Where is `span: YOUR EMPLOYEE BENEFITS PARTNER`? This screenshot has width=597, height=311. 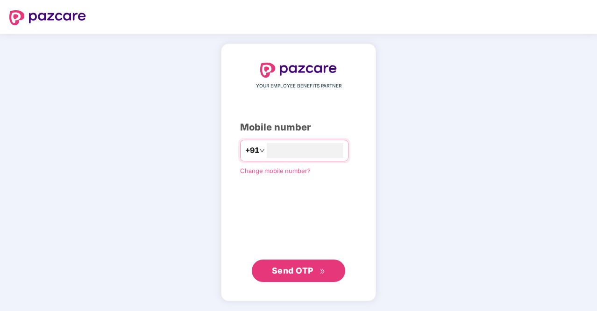 span: YOUR EMPLOYEE BENEFITS PARTNER is located at coordinates (299, 86).